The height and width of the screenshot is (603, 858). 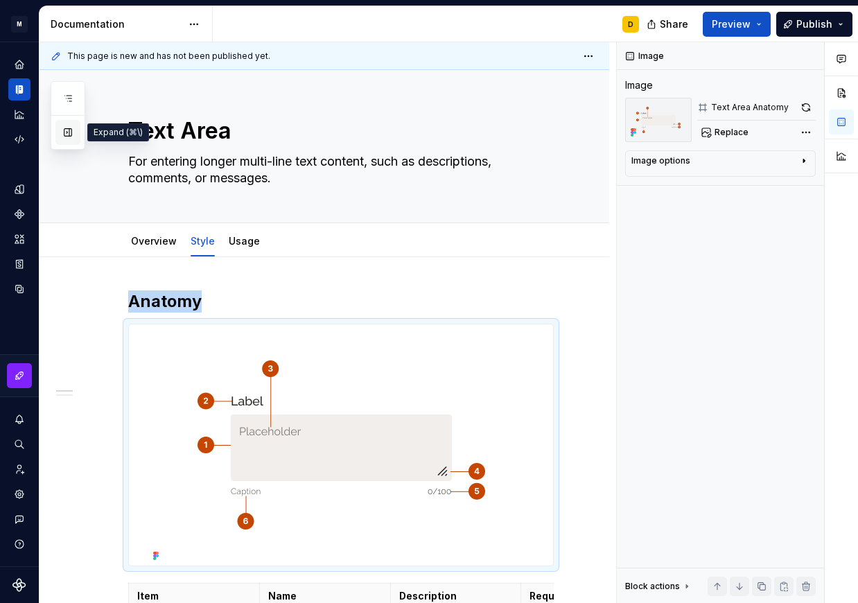 What do you see at coordinates (725, 132) in the screenshot?
I see `button: Replace` at bounding box center [725, 132].